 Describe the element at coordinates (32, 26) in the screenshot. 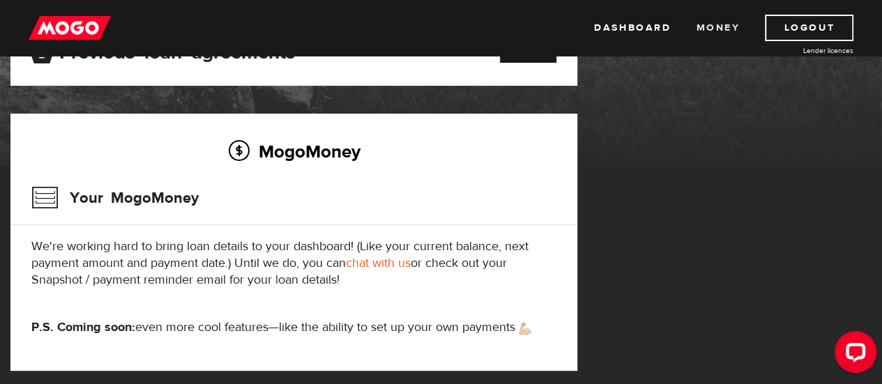

I see `button: Open LiveChat chat widget` at that location.